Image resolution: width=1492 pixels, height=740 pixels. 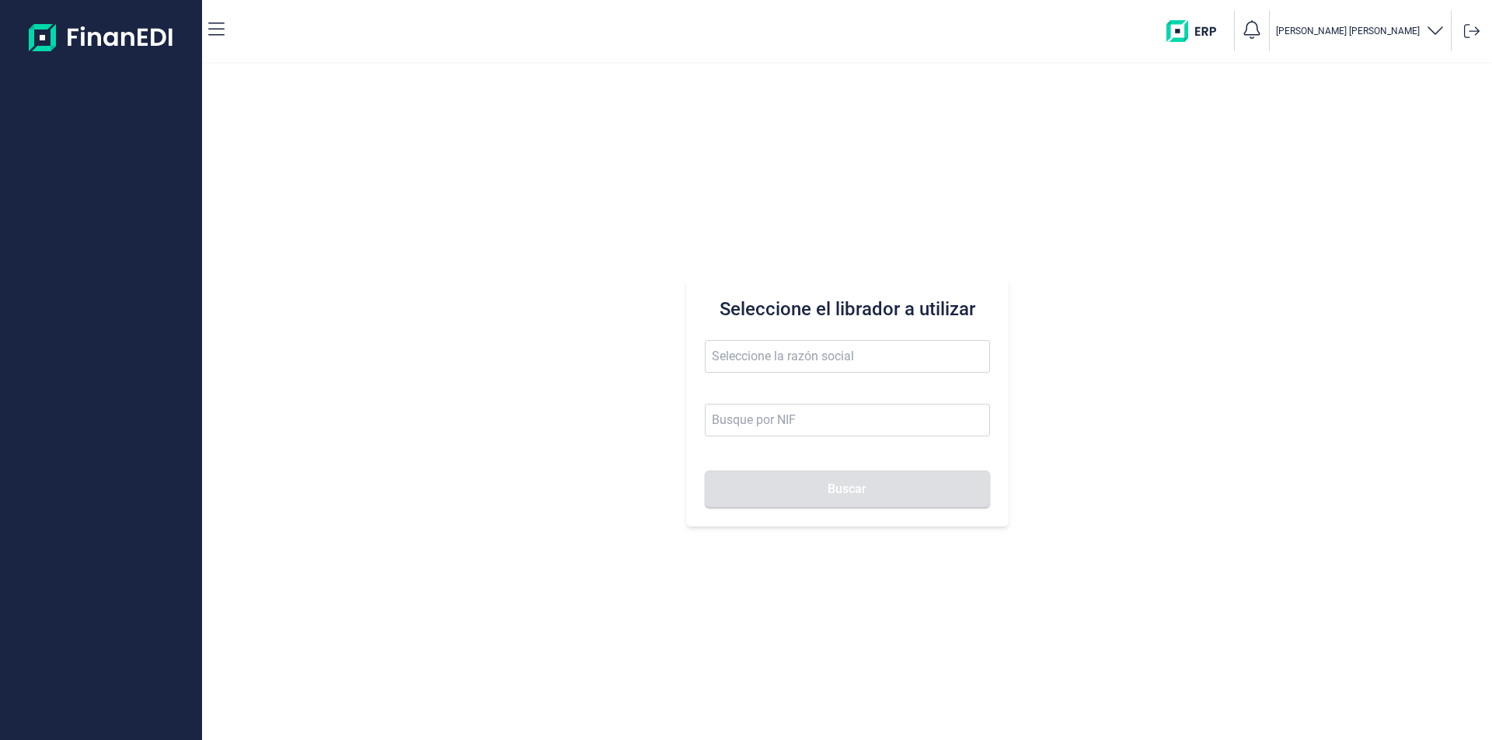 What do you see at coordinates (101, 37) in the screenshot?
I see `img: Logo de aplicación` at bounding box center [101, 37].